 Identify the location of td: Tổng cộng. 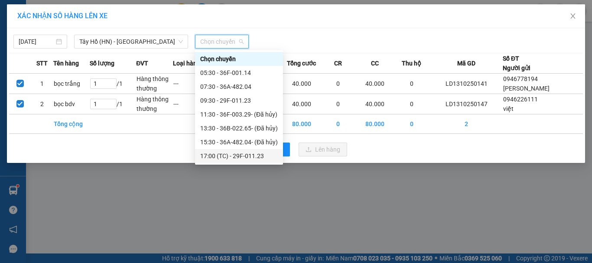
(72, 124).